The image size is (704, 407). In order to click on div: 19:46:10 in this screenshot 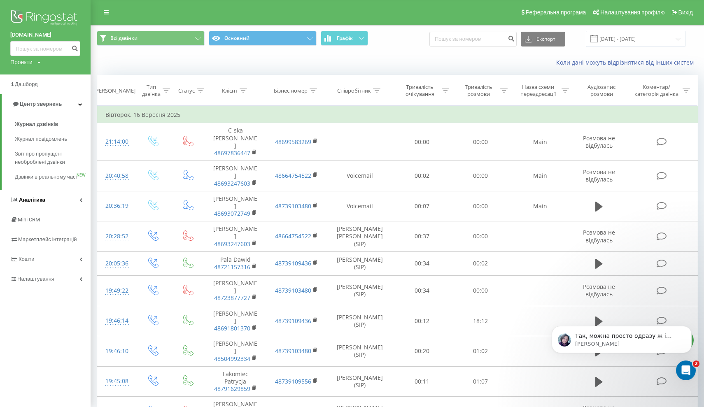, I will do `click(116, 351)`.